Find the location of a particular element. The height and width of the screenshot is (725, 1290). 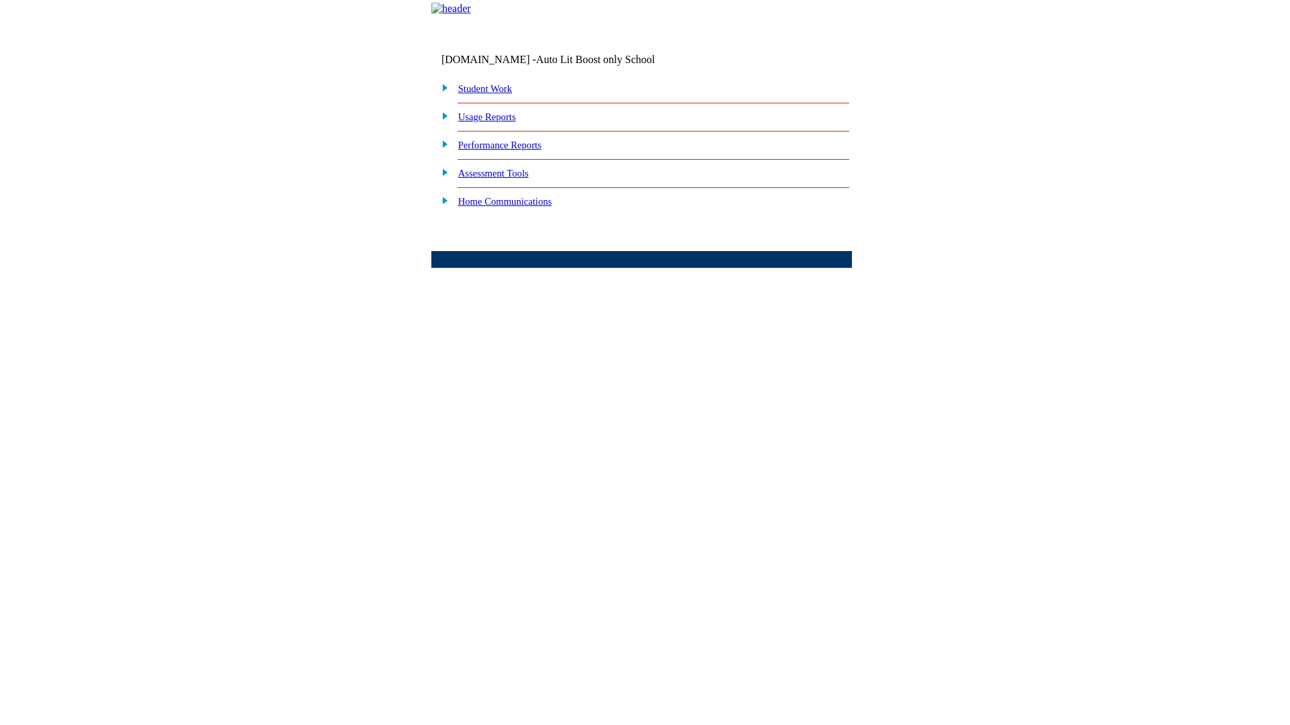

a: Performance Reports is located at coordinates (500, 145).